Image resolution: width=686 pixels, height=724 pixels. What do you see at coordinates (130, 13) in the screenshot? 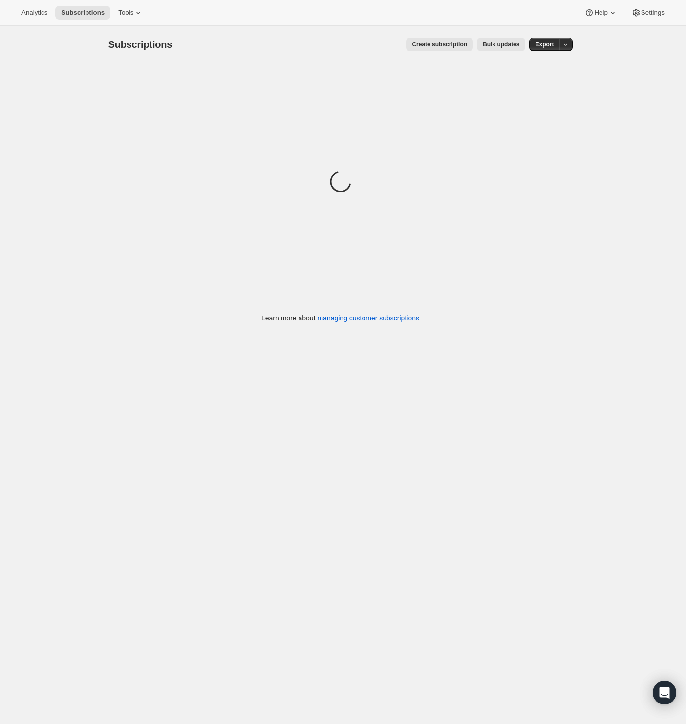
I see `button: Tools` at bounding box center [130, 13].